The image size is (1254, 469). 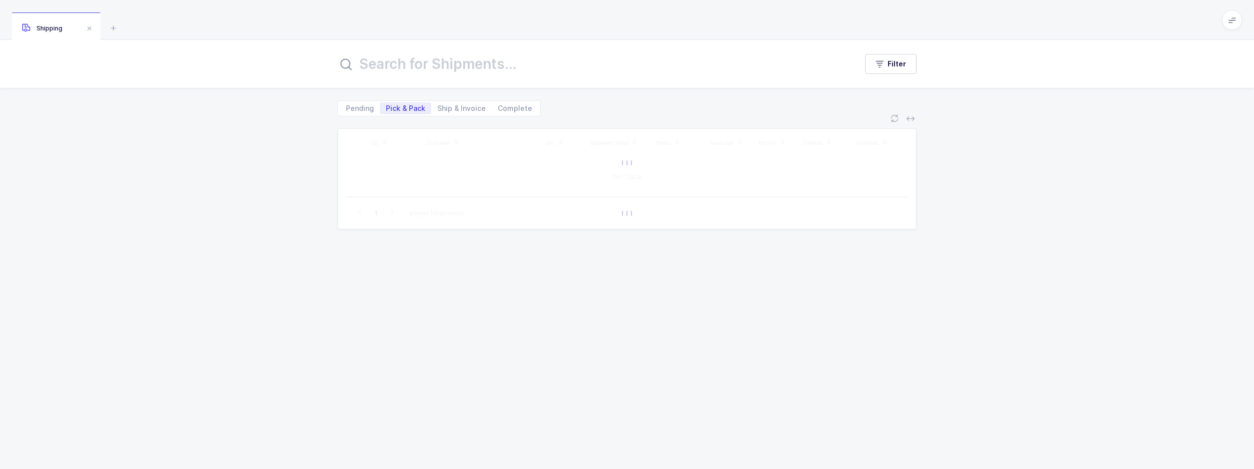 What do you see at coordinates (891, 64) in the screenshot?
I see `button: Filter` at bounding box center [891, 64].